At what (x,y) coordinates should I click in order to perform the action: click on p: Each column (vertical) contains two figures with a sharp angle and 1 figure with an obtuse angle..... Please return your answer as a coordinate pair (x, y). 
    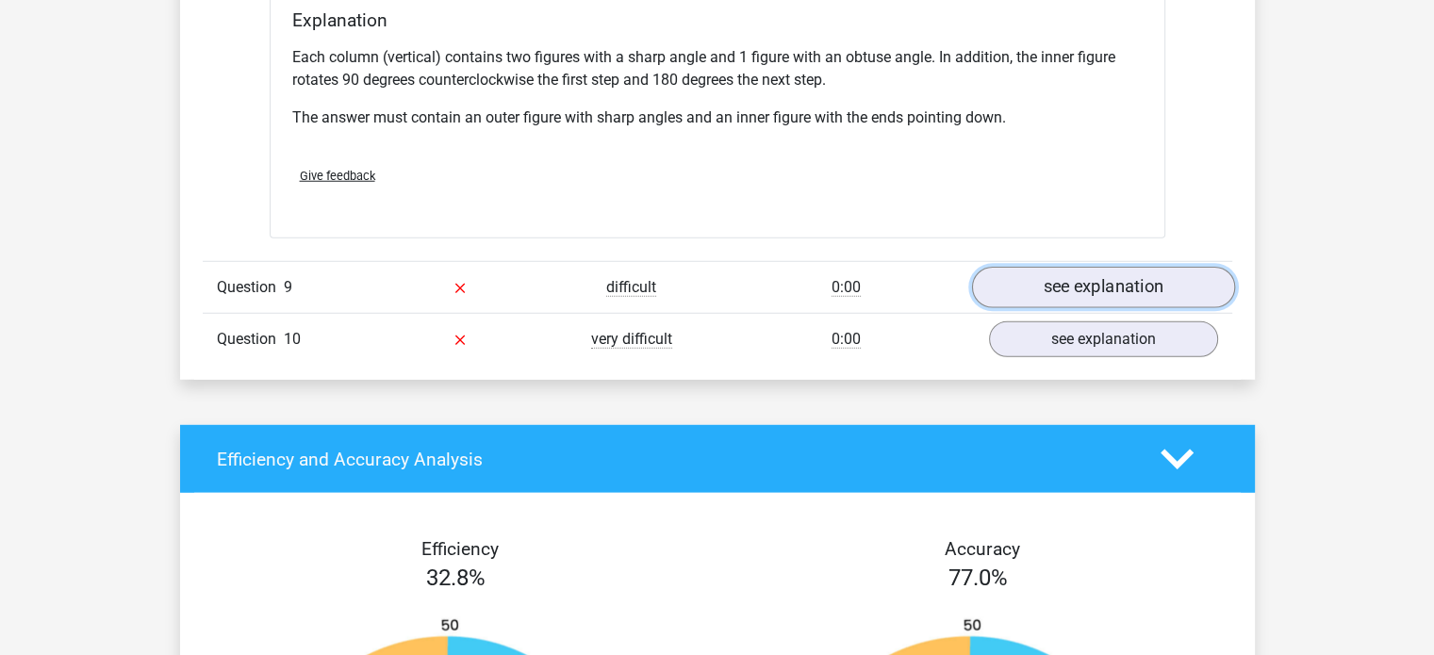
    Looking at the image, I should click on (718, 69).